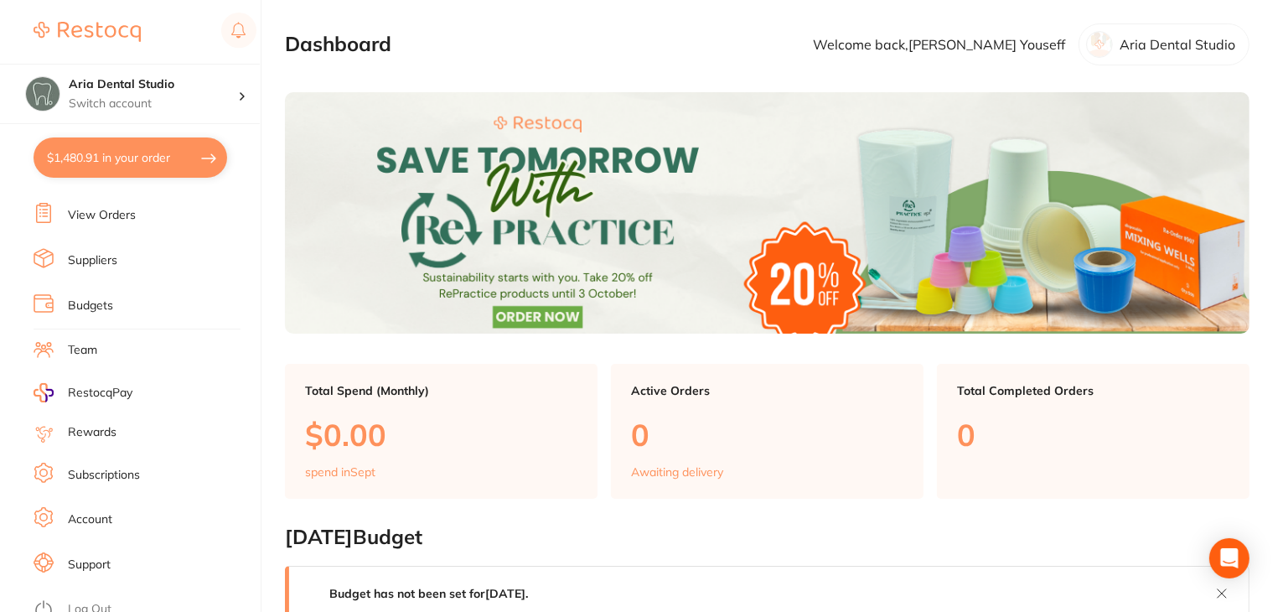 Image resolution: width=1283 pixels, height=612 pixels. Describe the element at coordinates (153, 104) in the screenshot. I see `p: Switch account` at that location.